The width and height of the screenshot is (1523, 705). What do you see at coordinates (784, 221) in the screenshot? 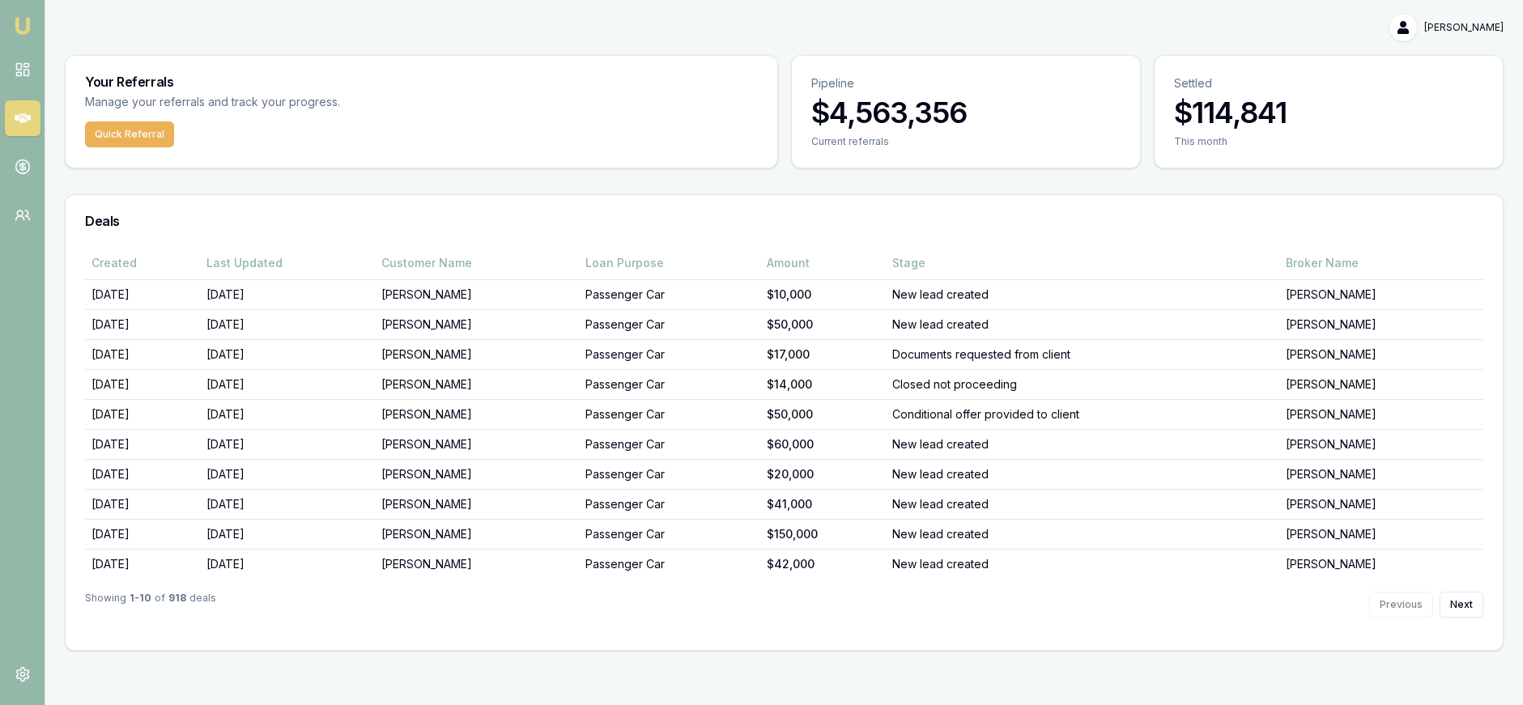
I see `h3: Deals` at bounding box center [784, 221].